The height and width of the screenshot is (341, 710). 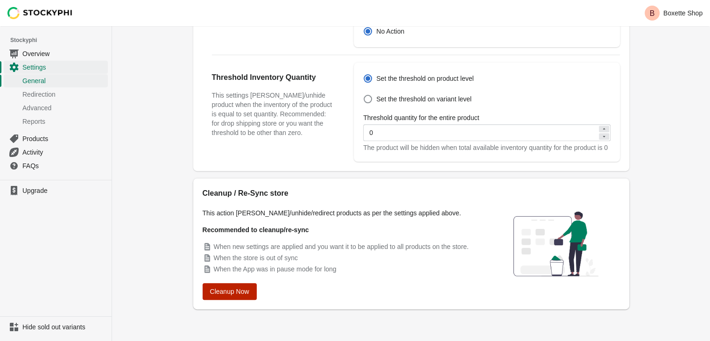 I want to click on a: Activity, so click(x=56, y=152).